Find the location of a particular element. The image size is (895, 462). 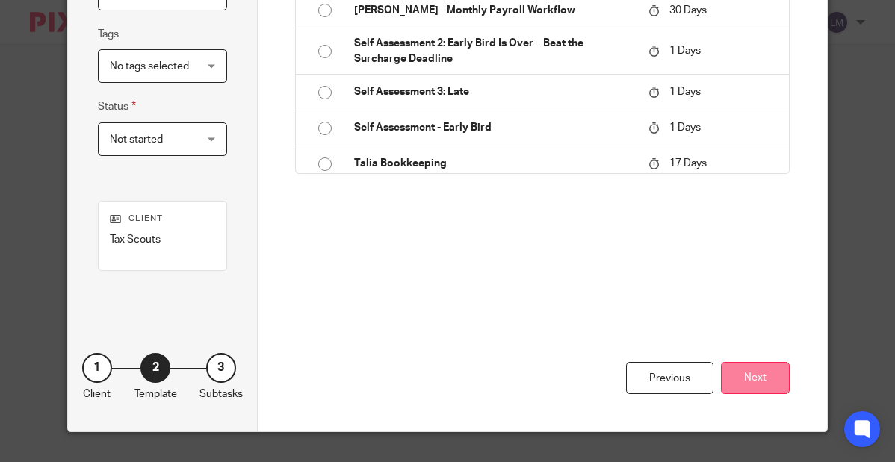

p: Talia Bookkeeping is located at coordinates (494, 164).